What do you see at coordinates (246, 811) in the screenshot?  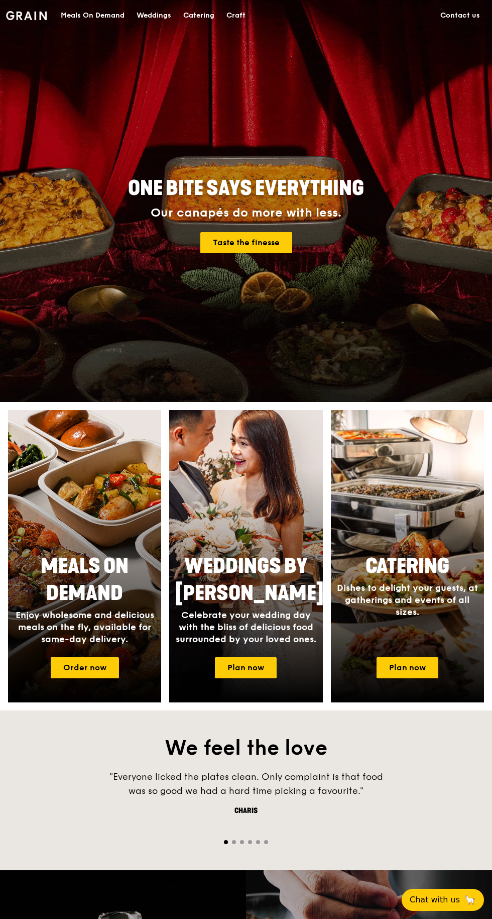 I see `div: Charis` at bounding box center [246, 811].